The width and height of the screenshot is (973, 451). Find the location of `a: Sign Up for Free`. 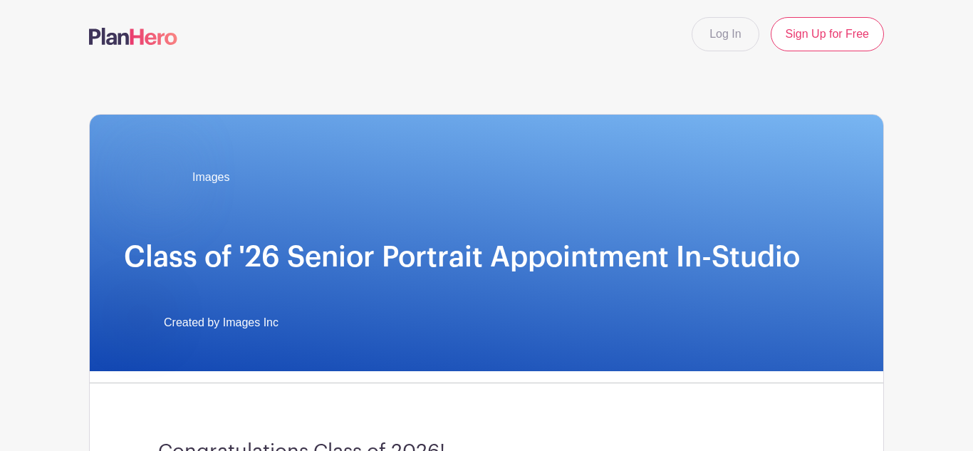

a: Sign Up for Free is located at coordinates (827, 34).